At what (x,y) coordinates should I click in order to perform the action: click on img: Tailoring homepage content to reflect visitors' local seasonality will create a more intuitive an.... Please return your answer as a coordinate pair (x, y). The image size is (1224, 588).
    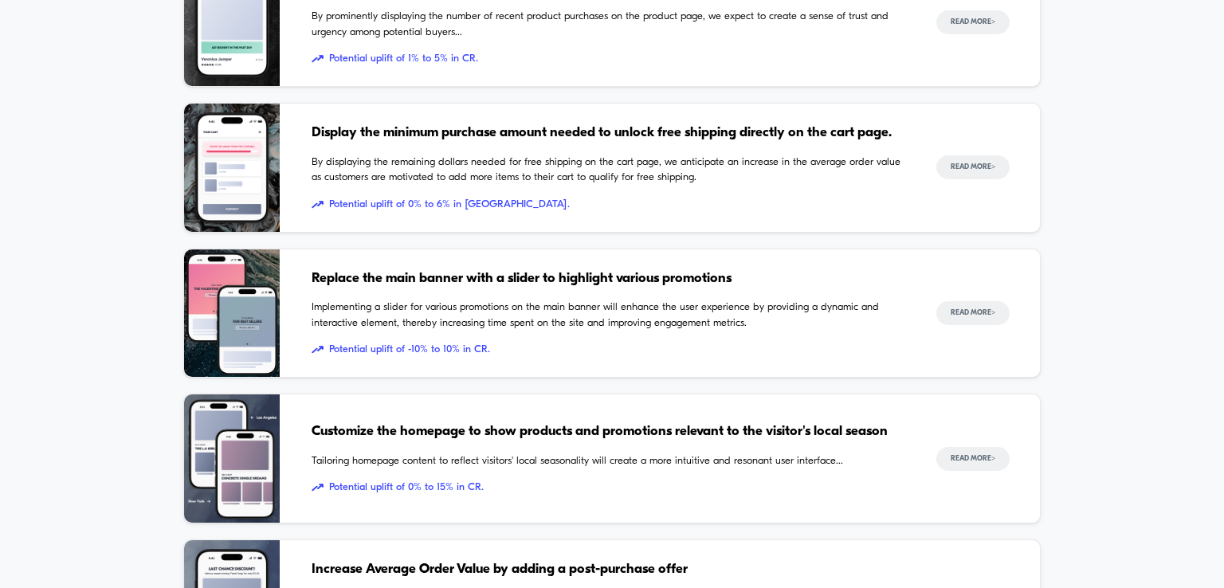
    Looking at the image, I should click on (232, 458).